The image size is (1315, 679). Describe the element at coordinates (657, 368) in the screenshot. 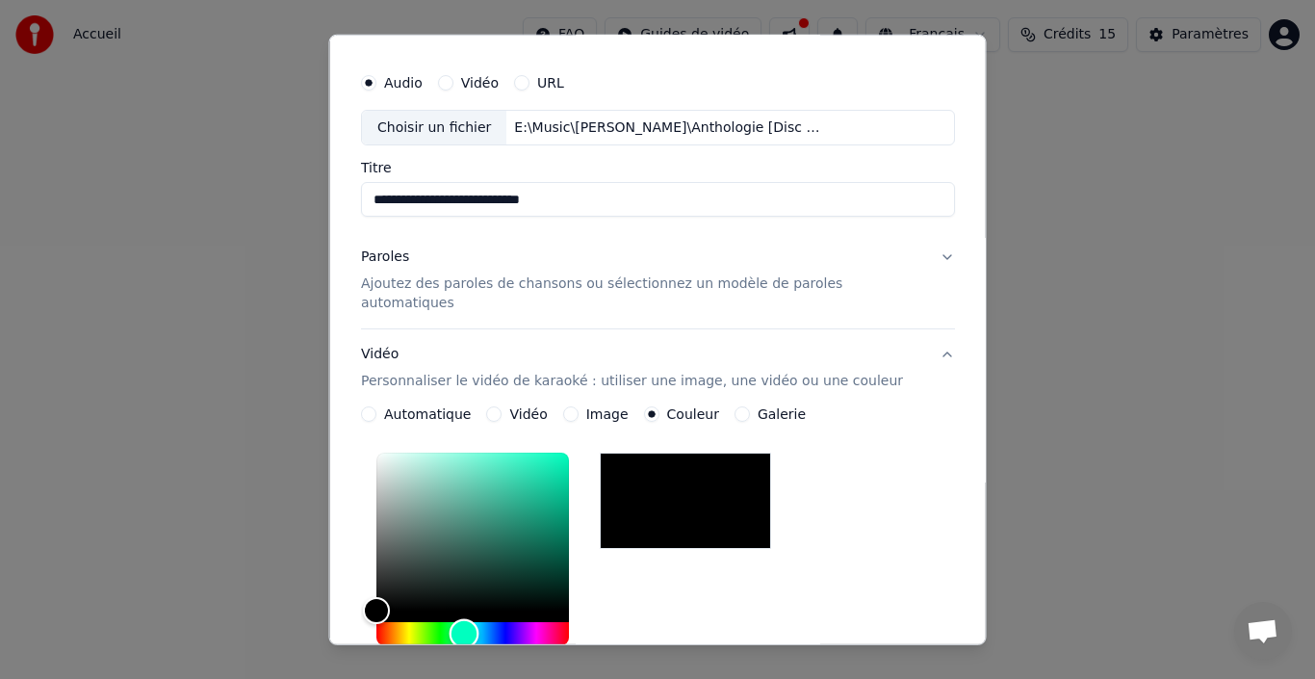

I see `button: VidéoPersonnaliser le vidéo de karaoké : utiliser une image, une vidéo ou une couleur` at that location.